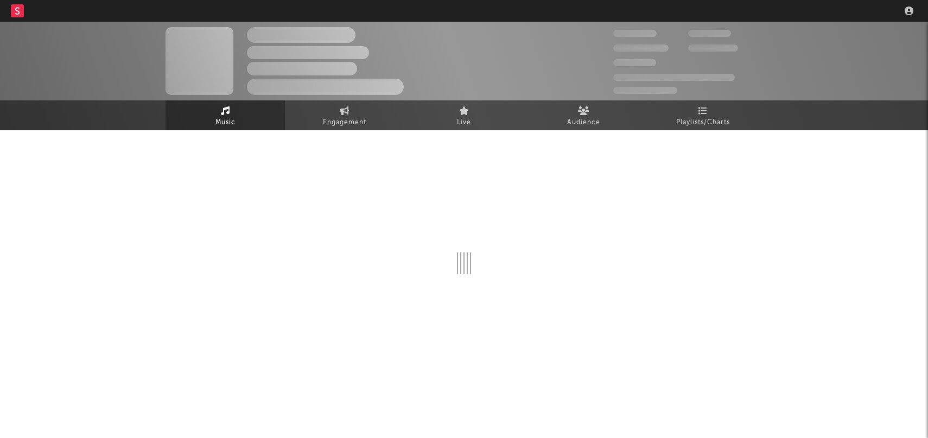 Image resolution: width=928 pixels, height=438 pixels. I want to click on span: Playlists/Charts, so click(703, 123).